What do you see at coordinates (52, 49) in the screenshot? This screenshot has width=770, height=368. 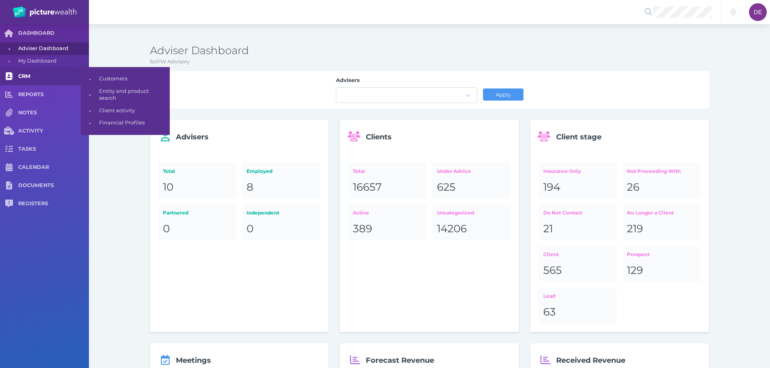 I see `span: Adviser Dashboard` at bounding box center [52, 49].